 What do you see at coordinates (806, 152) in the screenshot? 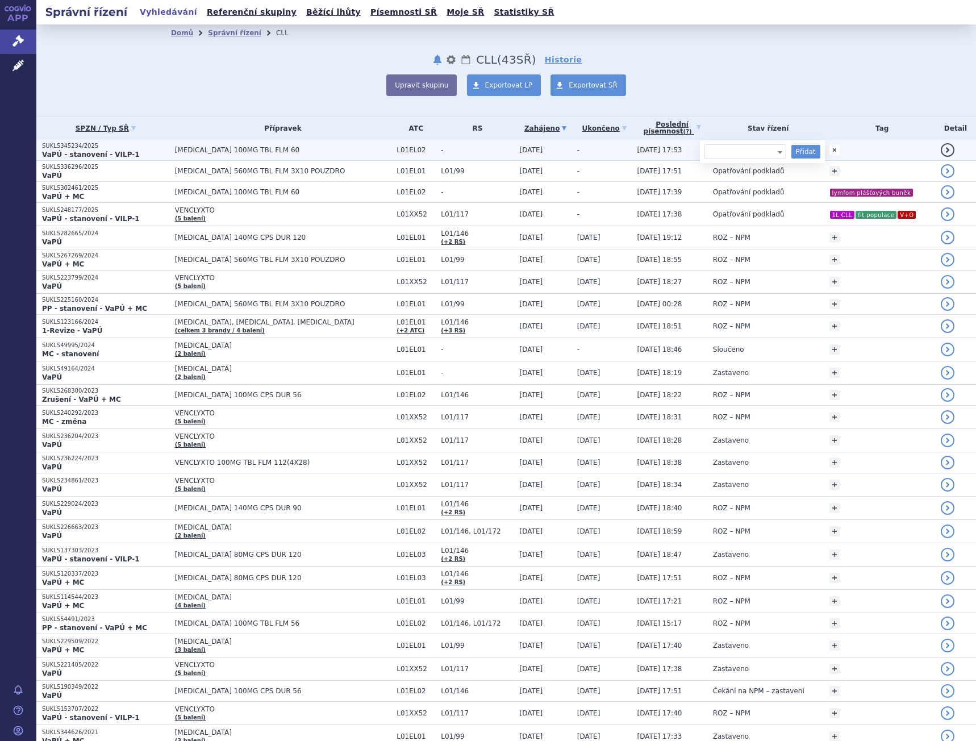
I see `button: Přidat` at bounding box center [806, 152].